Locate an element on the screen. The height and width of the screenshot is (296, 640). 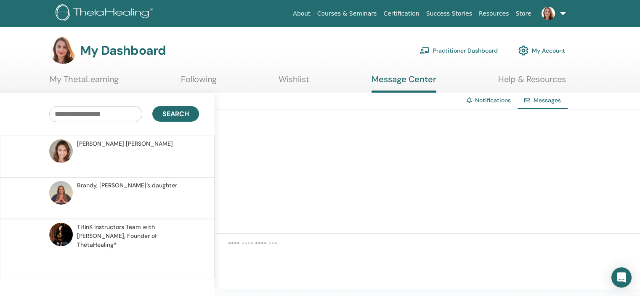
a: Store is located at coordinates (523, 13).